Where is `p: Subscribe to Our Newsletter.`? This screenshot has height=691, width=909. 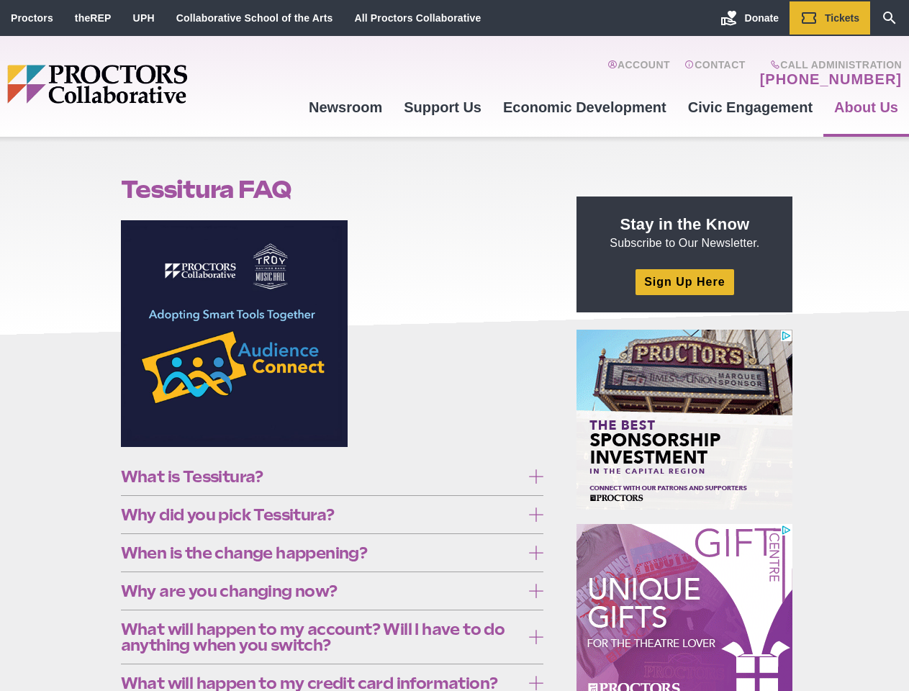
p: Subscribe to Our Newsletter. is located at coordinates (685, 233).